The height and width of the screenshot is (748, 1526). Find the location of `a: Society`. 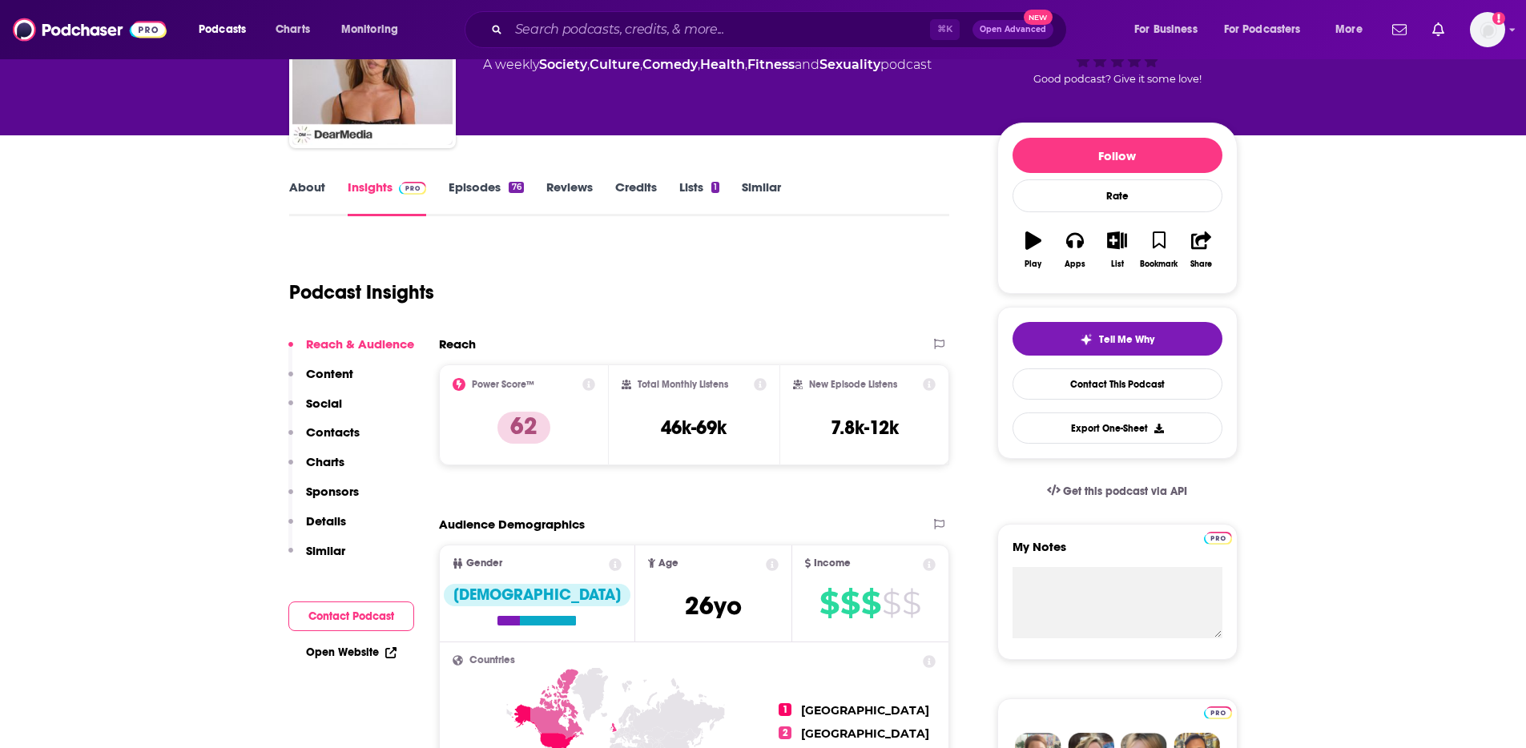

a: Society is located at coordinates (563, 64).